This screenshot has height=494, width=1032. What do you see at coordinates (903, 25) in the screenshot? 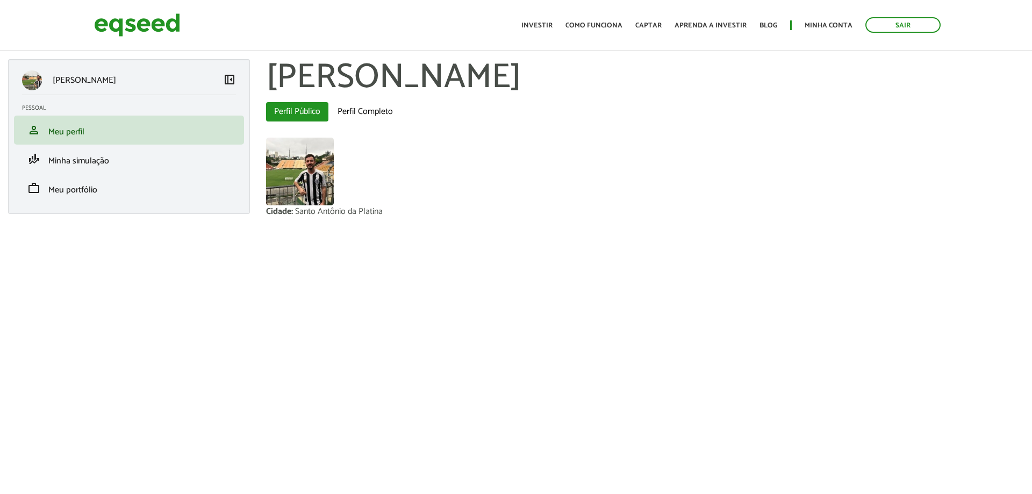
I see `a: Sair` at bounding box center [903, 25].